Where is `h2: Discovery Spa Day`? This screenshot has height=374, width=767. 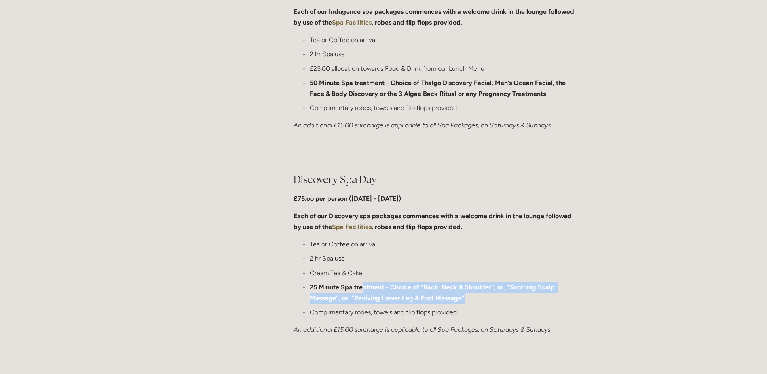
h2: Discovery Spa Day is located at coordinates (435, 179).